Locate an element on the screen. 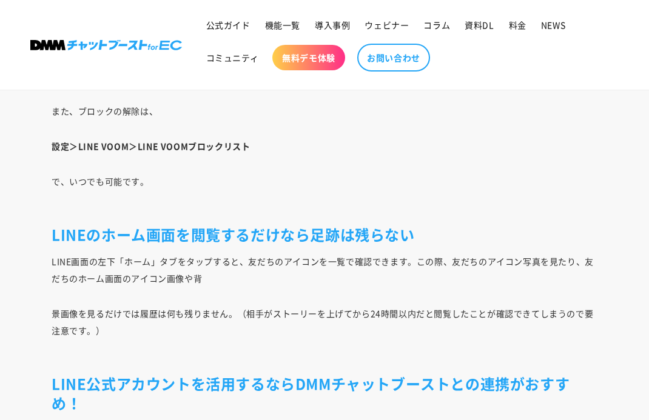  span: 公式ガイド is located at coordinates (228, 25).